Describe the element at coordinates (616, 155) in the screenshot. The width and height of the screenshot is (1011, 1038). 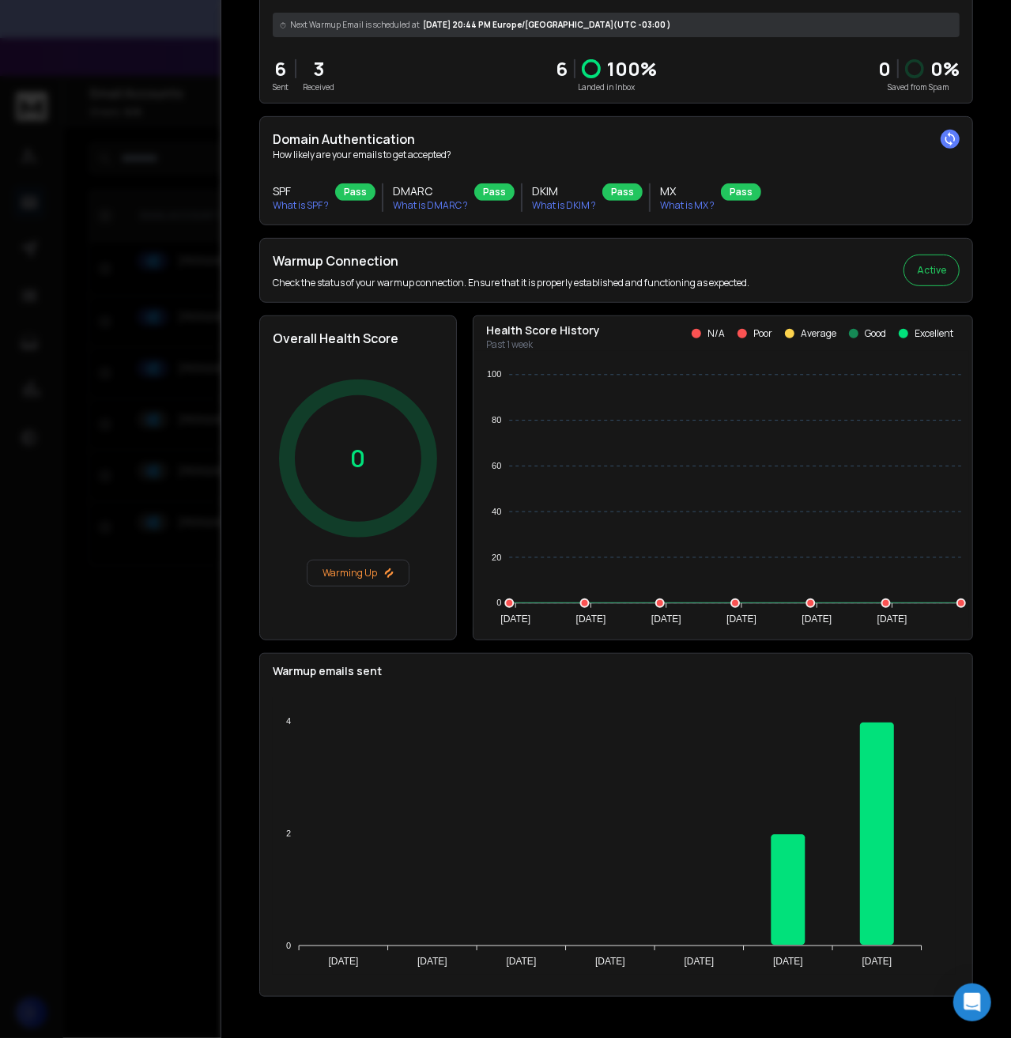
I see `p: How likely are your emails to get accepted?` at that location.